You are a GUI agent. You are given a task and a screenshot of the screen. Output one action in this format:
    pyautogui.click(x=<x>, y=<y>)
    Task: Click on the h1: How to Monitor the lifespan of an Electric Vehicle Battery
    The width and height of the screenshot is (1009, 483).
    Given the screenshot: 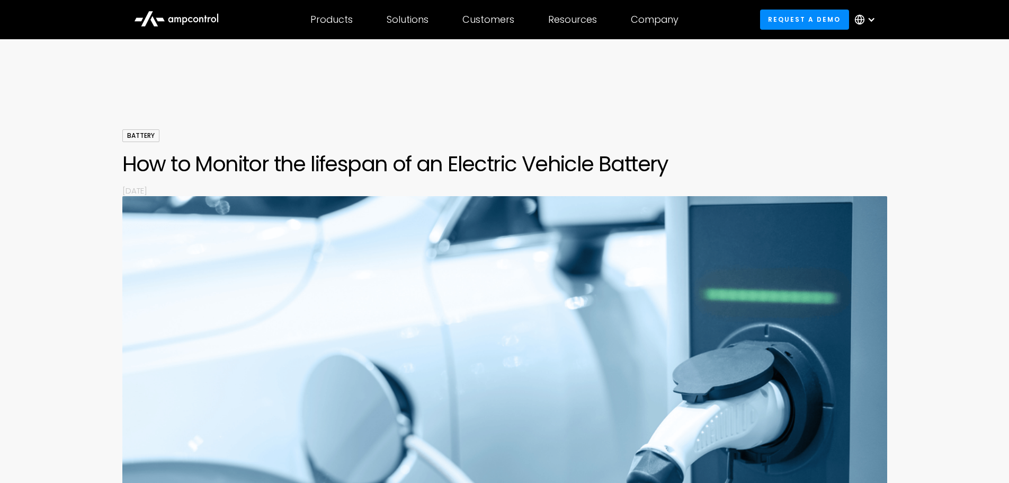 What is the action you would take?
    pyautogui.click(x=505, y=164)
    